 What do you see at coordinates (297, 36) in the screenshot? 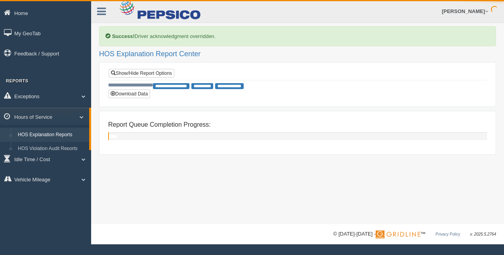
I see `div: Driver acknowledgment overridden.` at bounding box center [297, 36].